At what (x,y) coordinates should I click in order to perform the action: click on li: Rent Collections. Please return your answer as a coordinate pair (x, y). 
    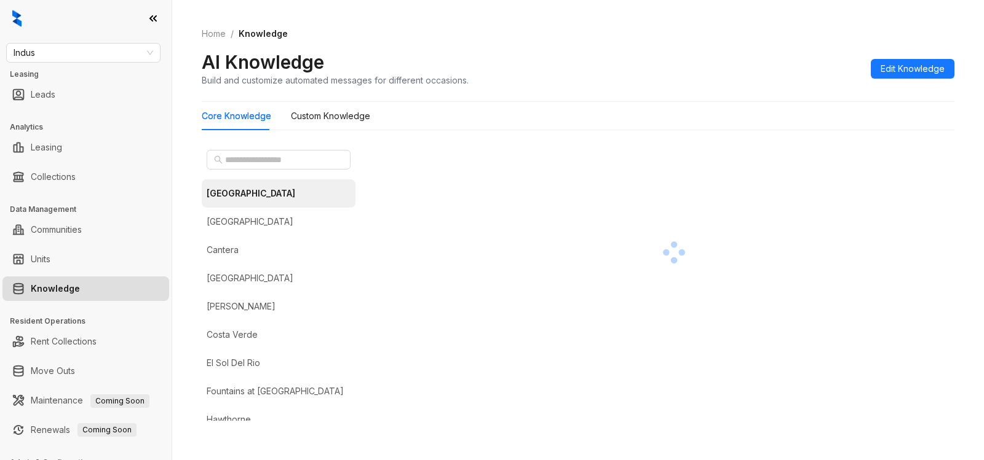
    Looking at the image, I should click on (85, 342).